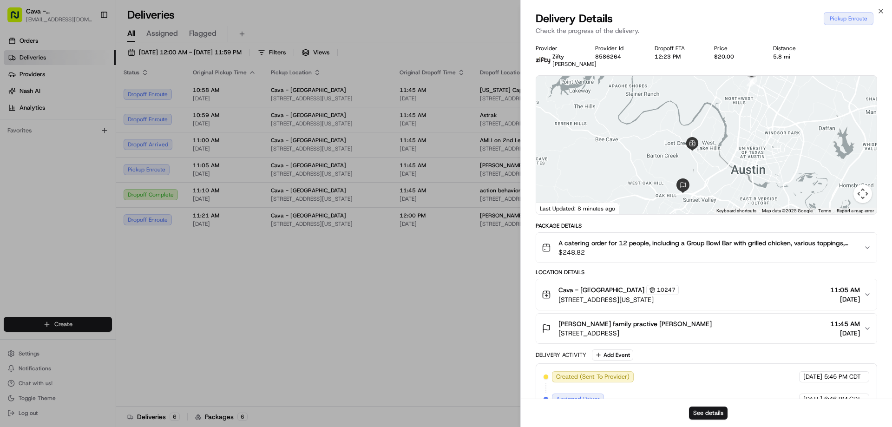 This screenshot has width=892, height=427. I want to click on p: Check the progress of the delivery., so click(706, 31).